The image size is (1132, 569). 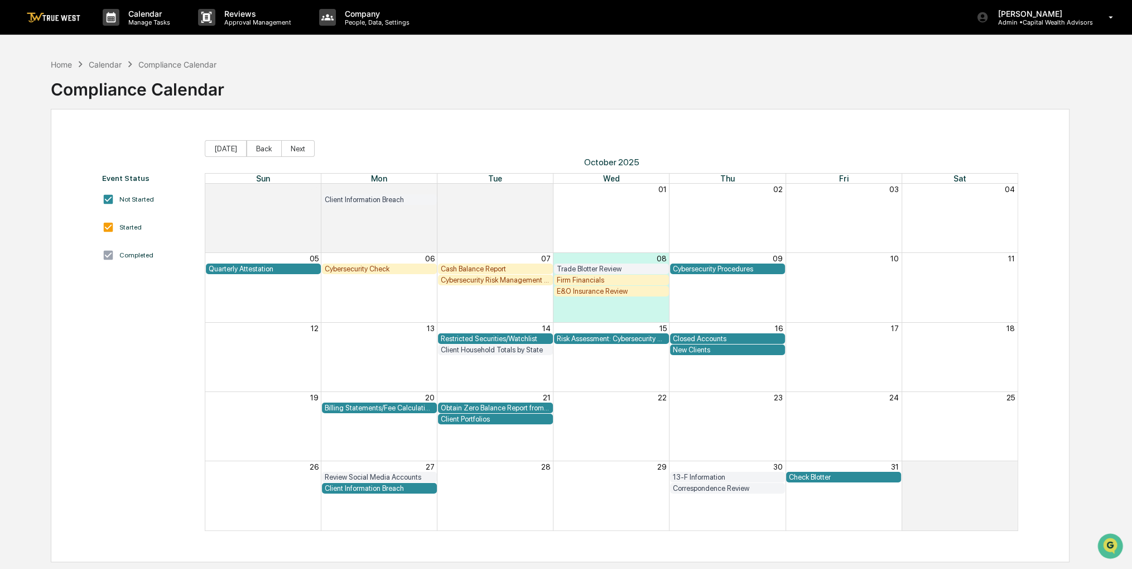 What do you see at coordinates (314, 466) in the screenshot?
I see `button: 26` at bounding box center [314, 466].